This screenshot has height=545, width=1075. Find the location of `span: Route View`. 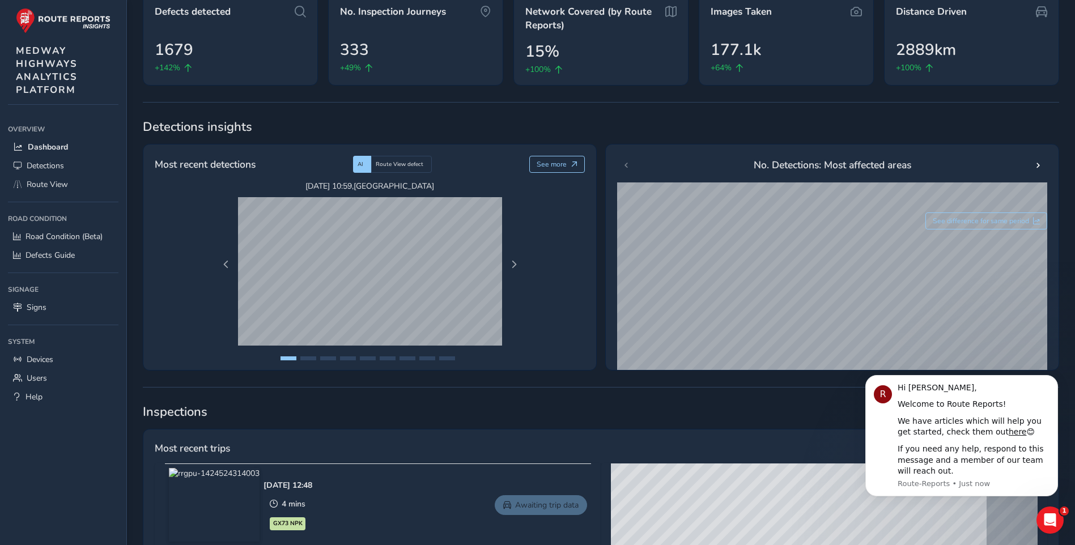

span: Route View is located at coordinates (47, 184).